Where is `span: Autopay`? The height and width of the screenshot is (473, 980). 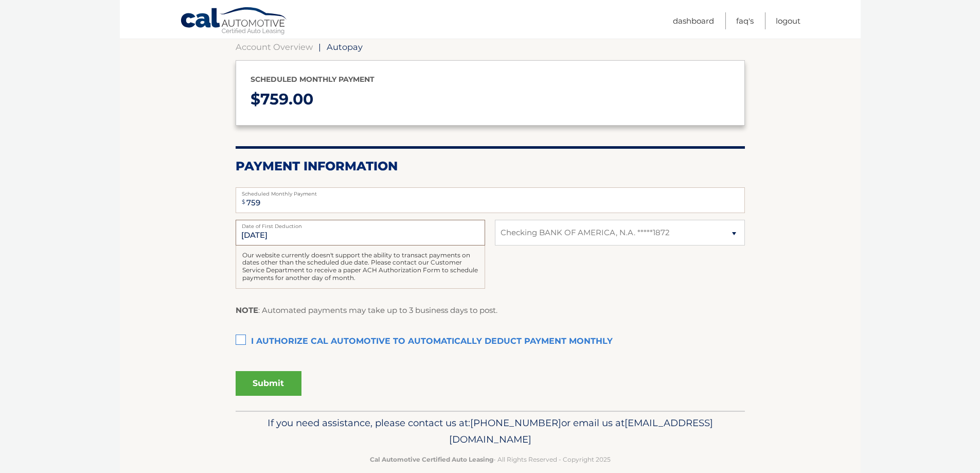 span: Autopay is located at coordinates (345, 47).